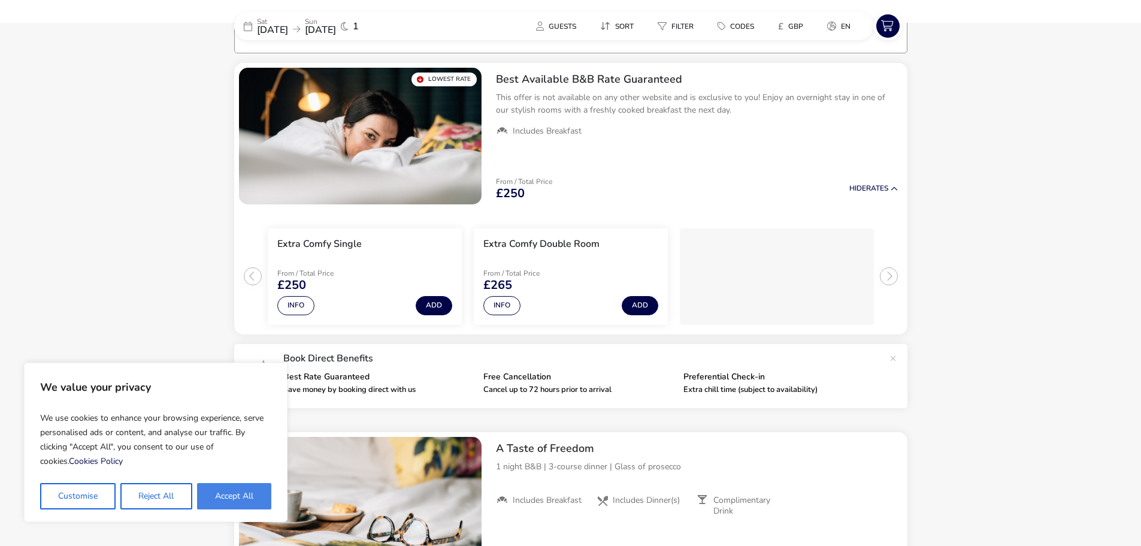 Image resolution: width=1141 pixels, height=546 pixels. What do you see at coordinates (742, 26) in the screenshot?
I see `span: Codes` at bounding box center [742, 26].